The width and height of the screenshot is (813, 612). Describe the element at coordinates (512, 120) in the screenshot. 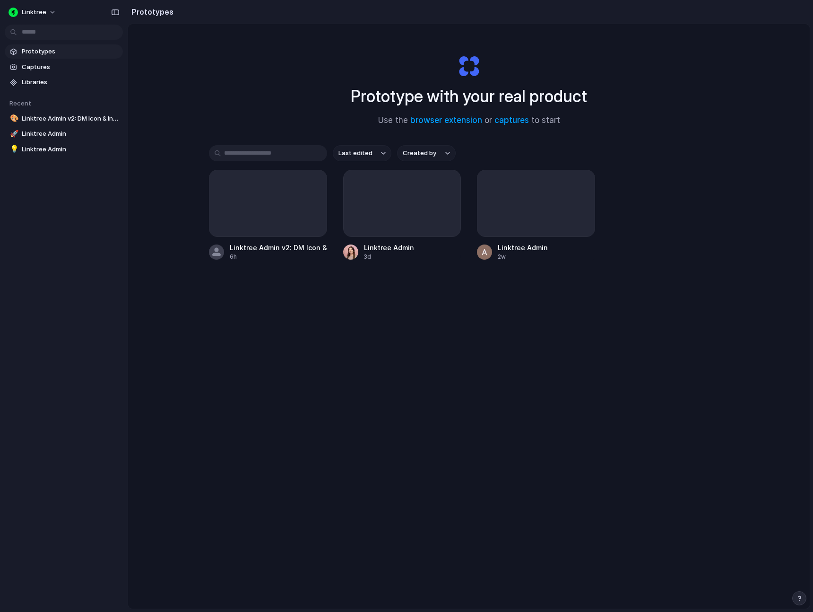

I see `a: captures` at that location.